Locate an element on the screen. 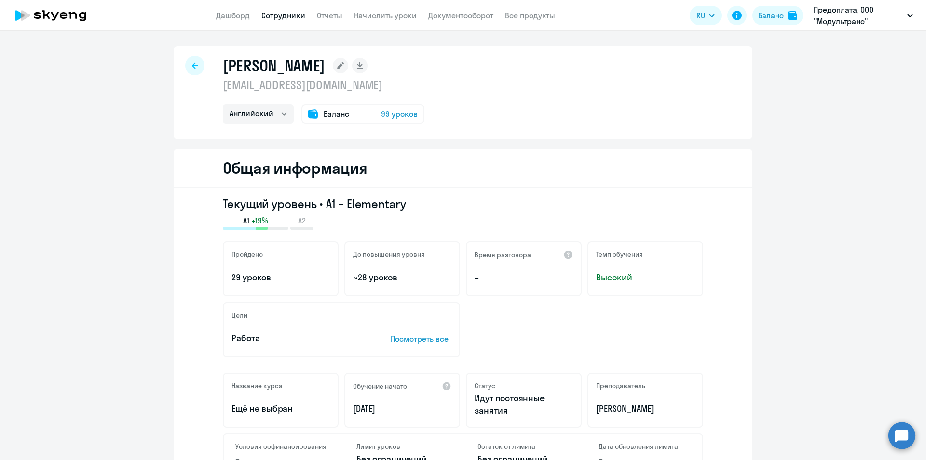  p: Посмотреть все is located at coordinates (421, 339).